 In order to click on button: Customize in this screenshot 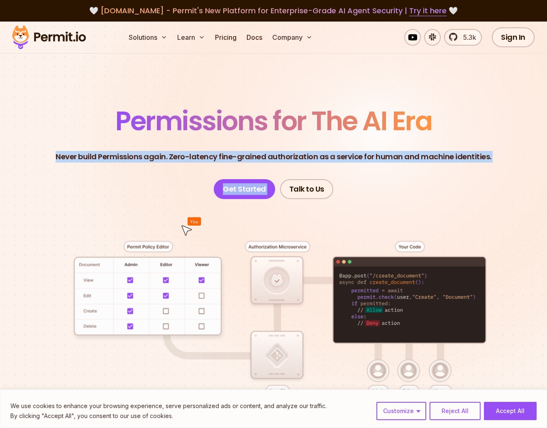, I will do `click(401, 411)`.